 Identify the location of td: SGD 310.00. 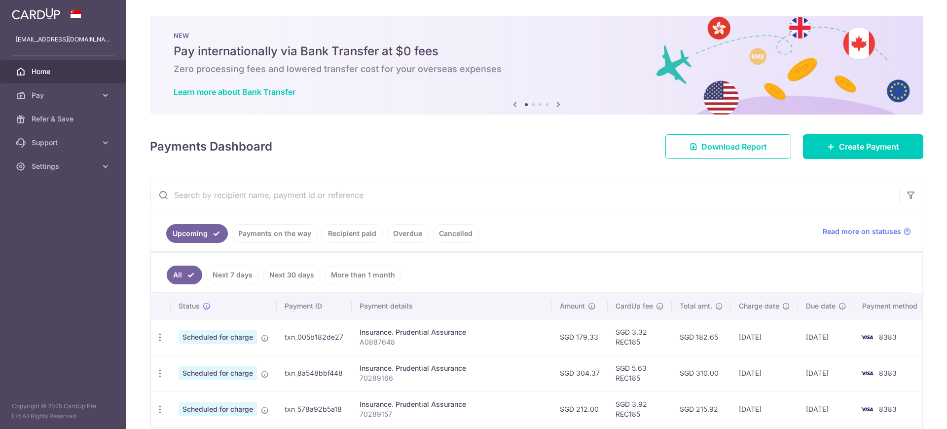
(701, 372).